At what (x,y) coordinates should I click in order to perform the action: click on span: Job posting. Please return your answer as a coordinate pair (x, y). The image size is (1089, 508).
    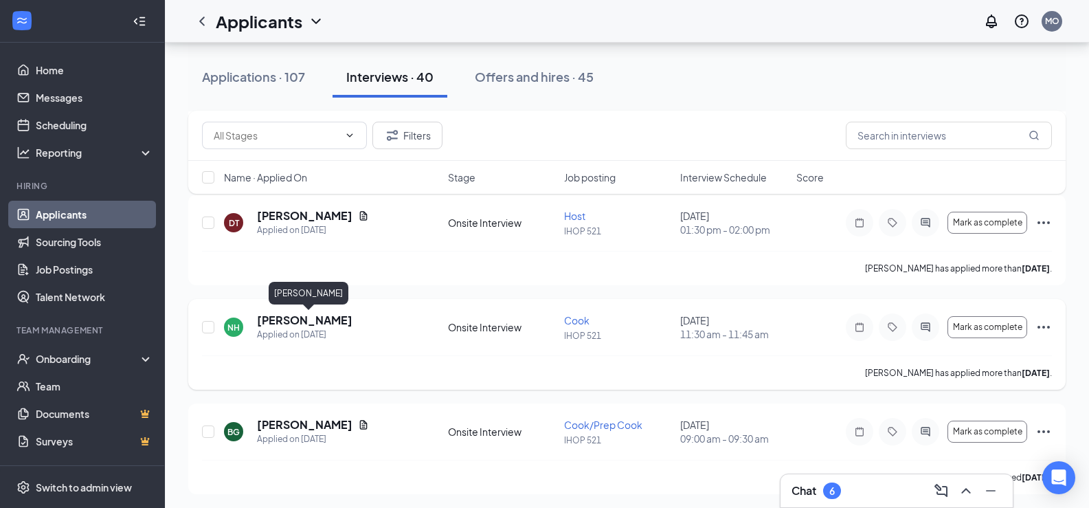
    Looking at the image, I should click on (589, 177).